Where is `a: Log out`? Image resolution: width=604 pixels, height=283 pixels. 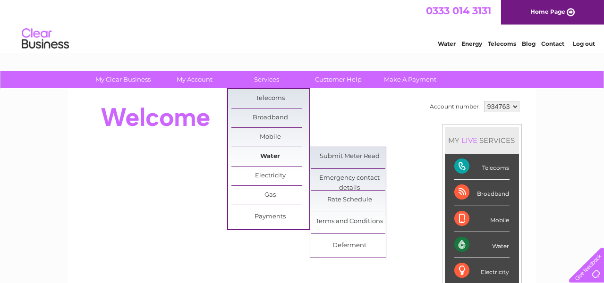
a: Log out is located at coordinates (583, 43).